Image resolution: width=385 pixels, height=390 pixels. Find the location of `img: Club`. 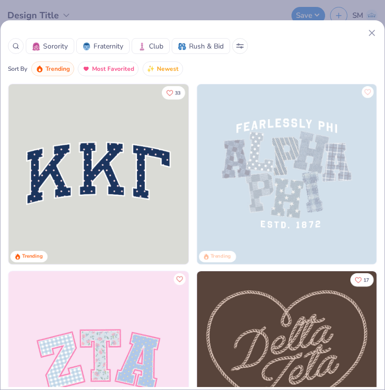

img: Club is located at coordinates (142, 47).